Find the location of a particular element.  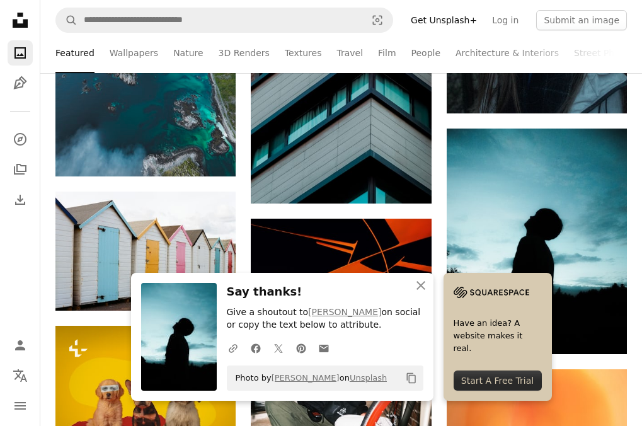

form: Find visuals sitewide is located at coordinates (224, 20).